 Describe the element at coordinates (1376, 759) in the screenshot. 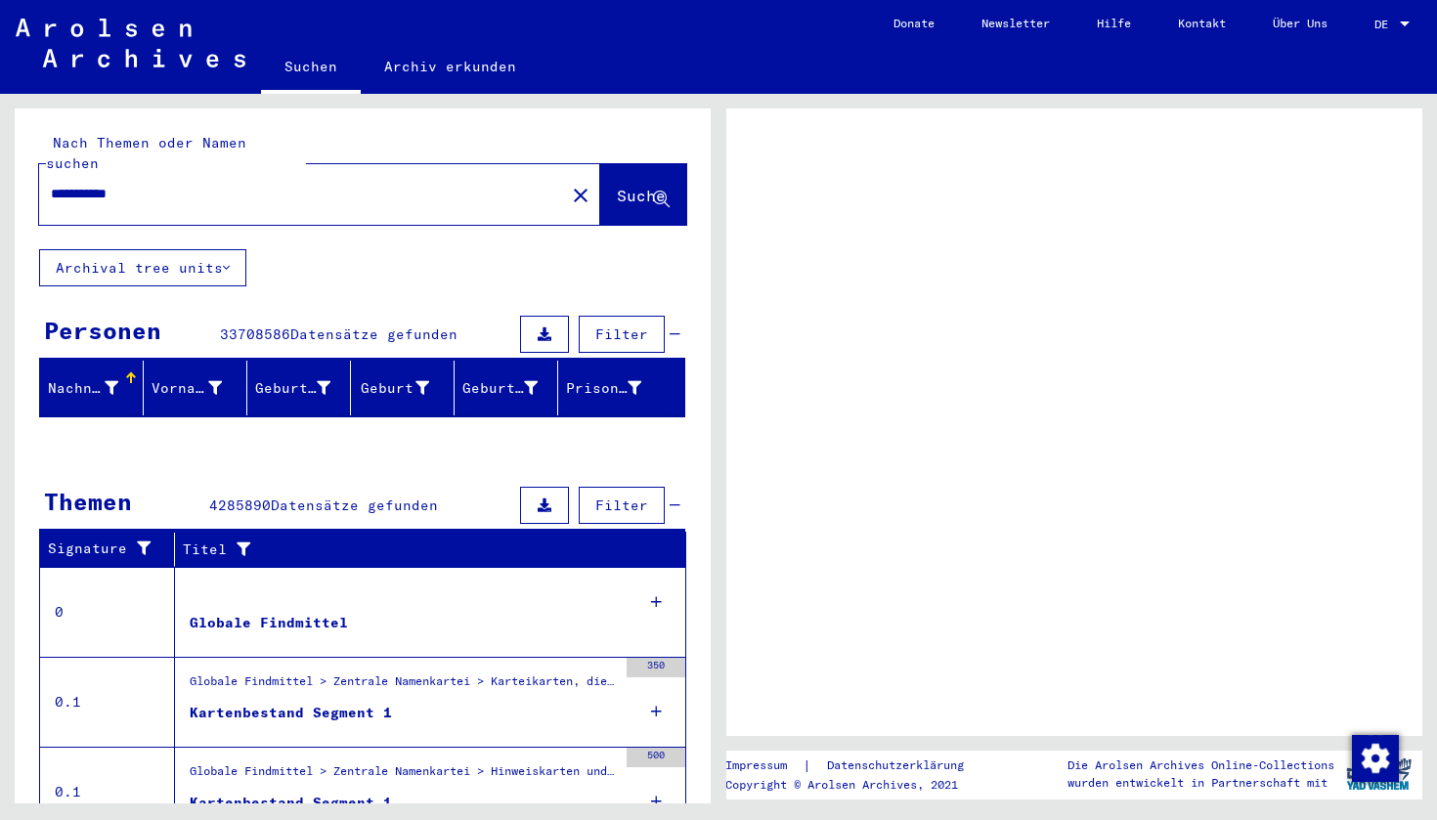

I see `img: Zustimmung ändern` at that location.